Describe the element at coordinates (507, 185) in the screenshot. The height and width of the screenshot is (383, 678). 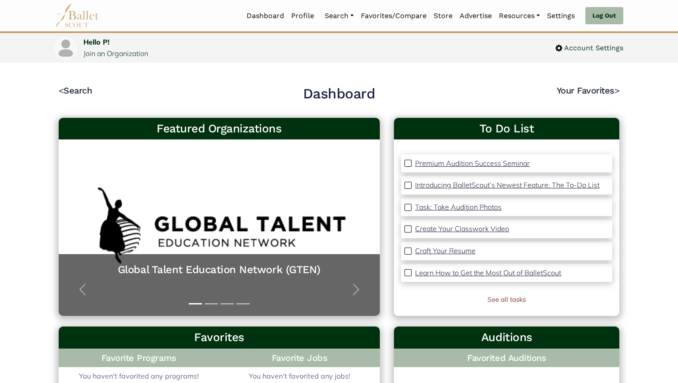
I see `p: Introducing BalletScout’s Newest Feature: The To-Do List` at that location.